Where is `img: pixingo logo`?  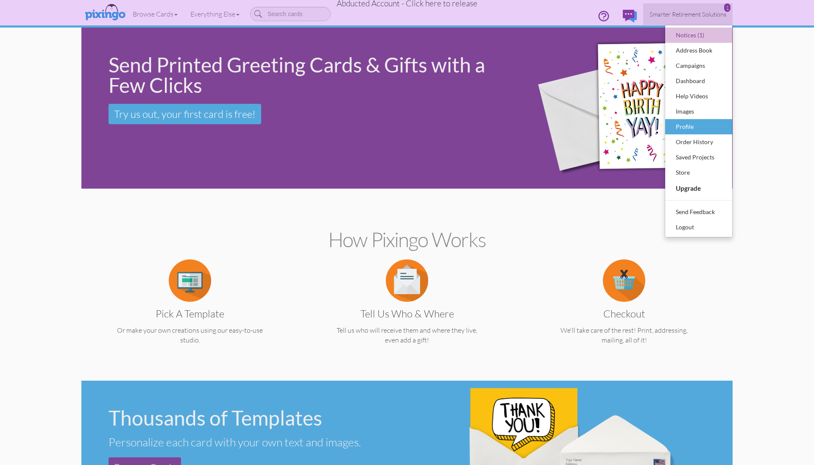
img: pixingo logo is located at coordinates (105, 13).